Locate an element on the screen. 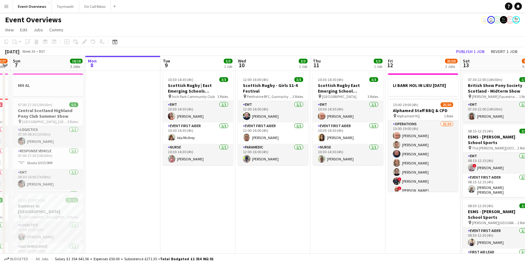 This screenshot has height=264, width=525. span: Week 36 is located at coordinates (29, 51).